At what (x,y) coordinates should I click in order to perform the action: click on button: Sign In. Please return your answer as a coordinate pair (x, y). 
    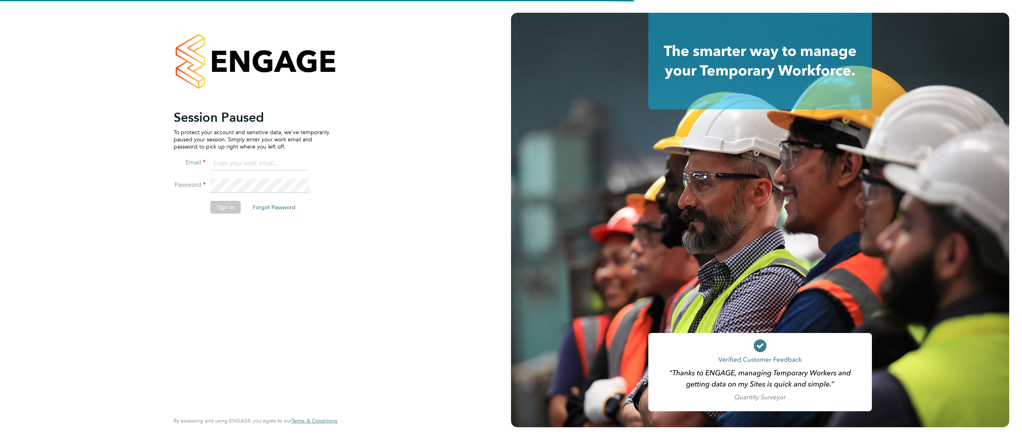
    Looking at the image, I should click on (225, 207).